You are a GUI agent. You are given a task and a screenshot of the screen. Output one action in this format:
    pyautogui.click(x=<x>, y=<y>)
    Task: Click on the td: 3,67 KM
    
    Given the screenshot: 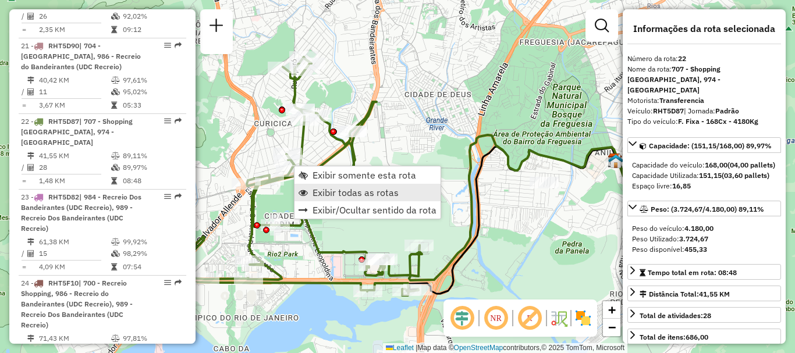 What is the action you would take?
    pyautogui.click(x=74, y=105)
    